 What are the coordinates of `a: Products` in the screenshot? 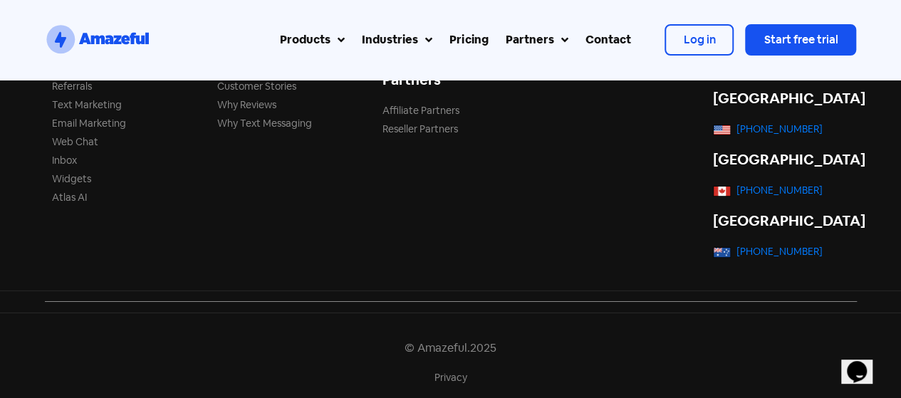 It's located at (312, 40).